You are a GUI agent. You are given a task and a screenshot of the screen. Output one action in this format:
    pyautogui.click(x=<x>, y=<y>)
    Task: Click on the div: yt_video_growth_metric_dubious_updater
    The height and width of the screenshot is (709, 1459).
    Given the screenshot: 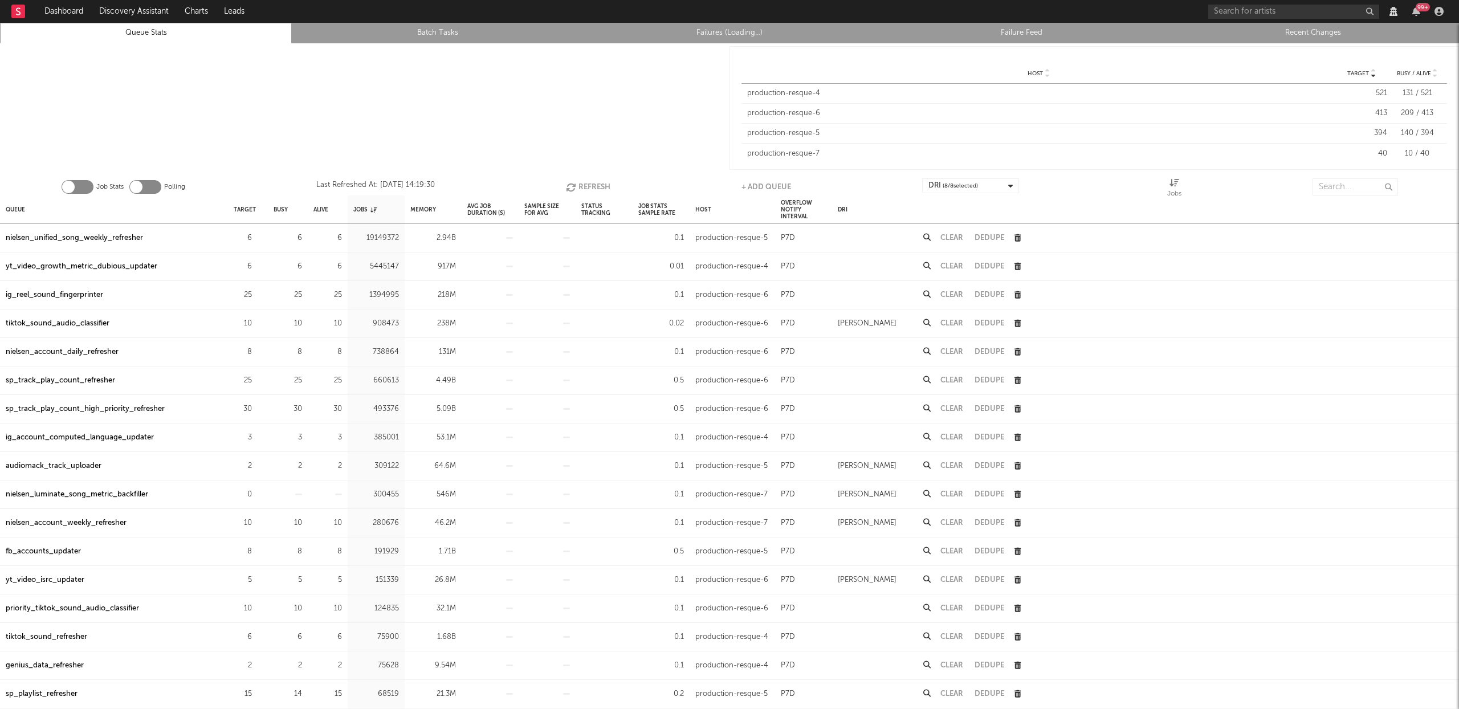 What is the action you would take?
    pyautogui.click(x=82, y=267)
    